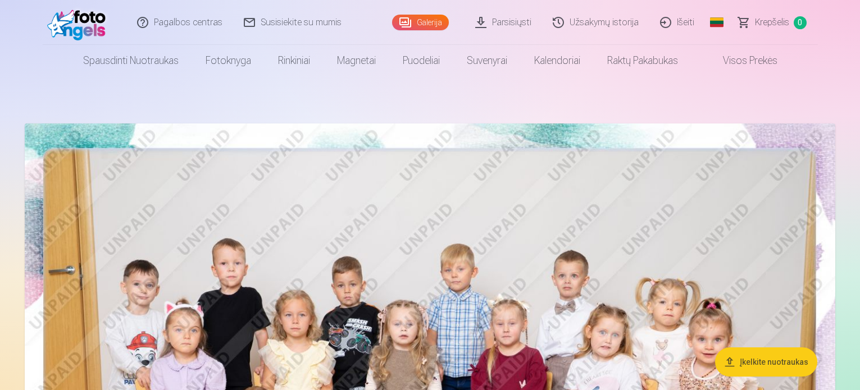 This screenshot has height=390, width=860. I want to click on a: Puodeliai, so click(421, 61).